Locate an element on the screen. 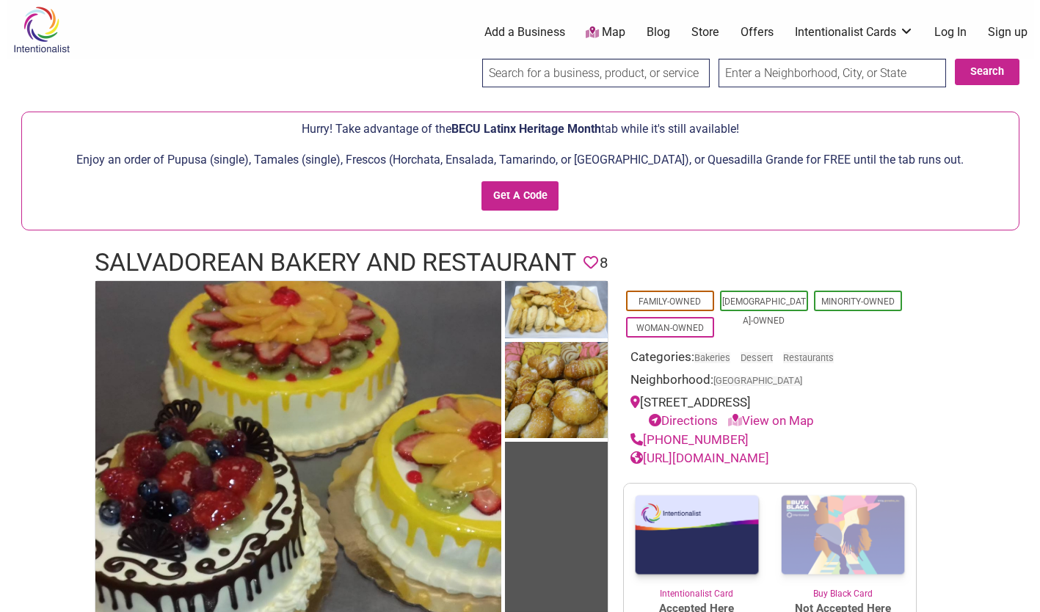  img: Intentionalist is located at coordinates (41, 29).